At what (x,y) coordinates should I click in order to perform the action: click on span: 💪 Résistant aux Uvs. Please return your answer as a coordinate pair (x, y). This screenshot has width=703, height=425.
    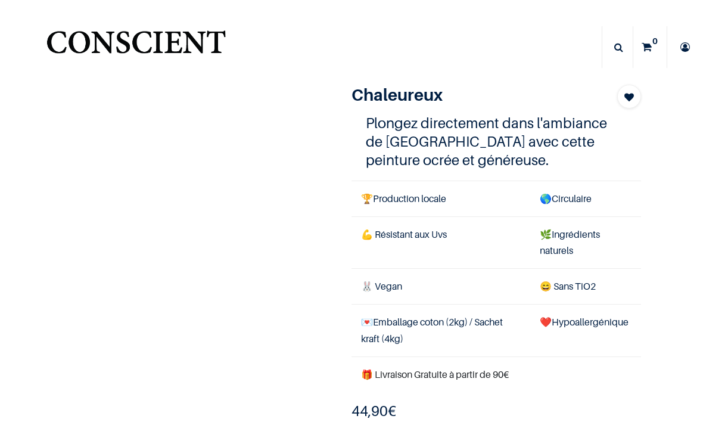
    Looking at the image, I should click on (404, 234).